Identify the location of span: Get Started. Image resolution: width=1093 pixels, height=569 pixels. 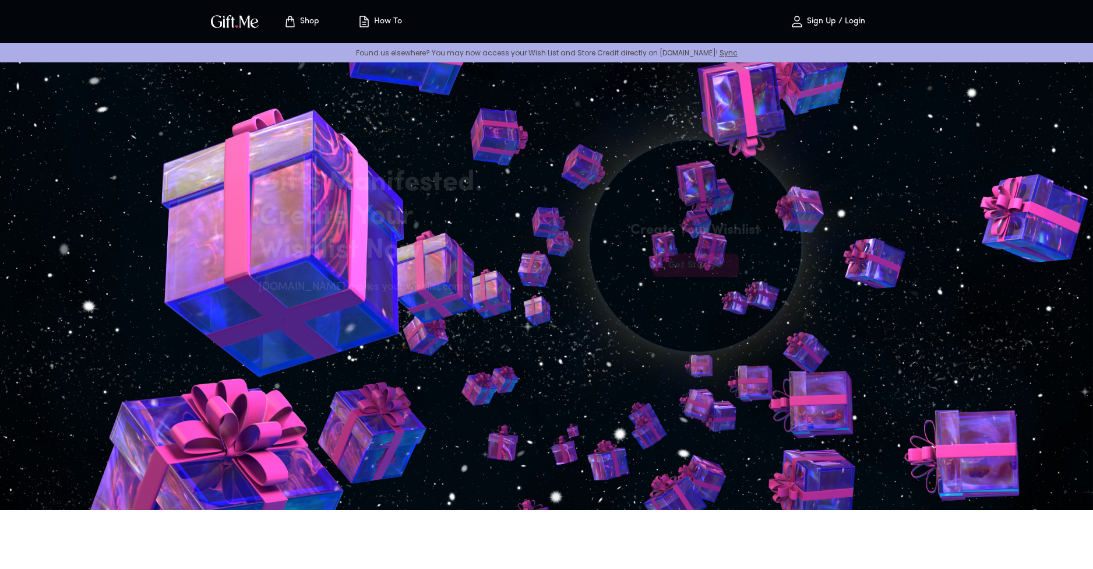
(695, 265).